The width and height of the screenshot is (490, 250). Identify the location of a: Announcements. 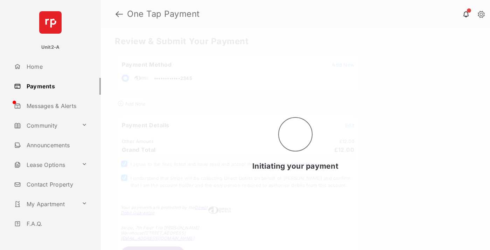
(56, 145).